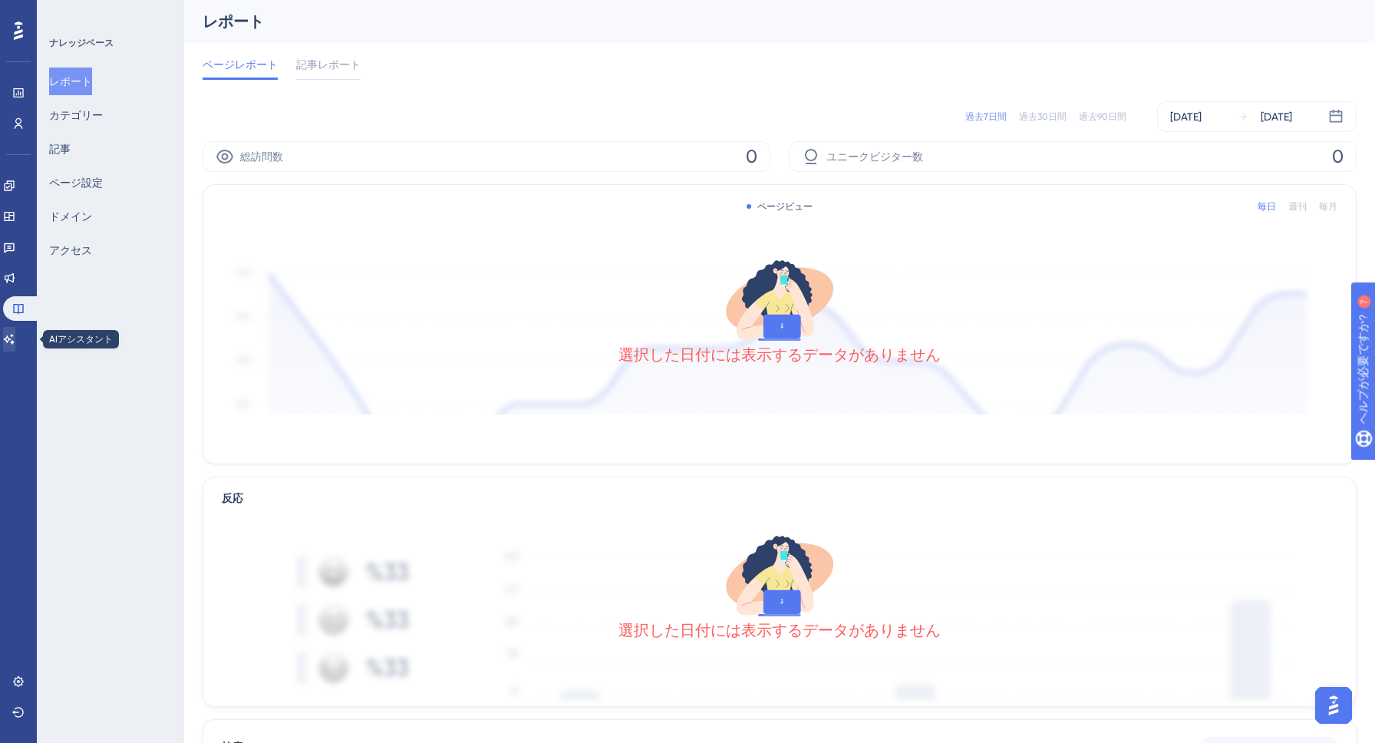 The height and width of the screenshot is (743, 1375). I want to click on font: 過去30日間, so click(1043, 117).